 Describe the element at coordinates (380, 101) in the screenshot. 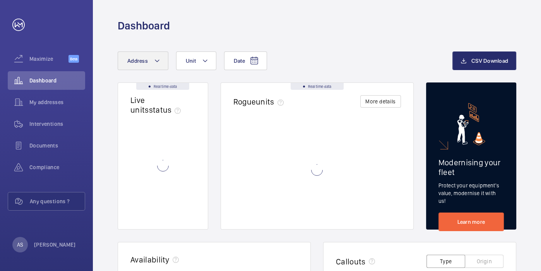

I see `button: More details` at that location.